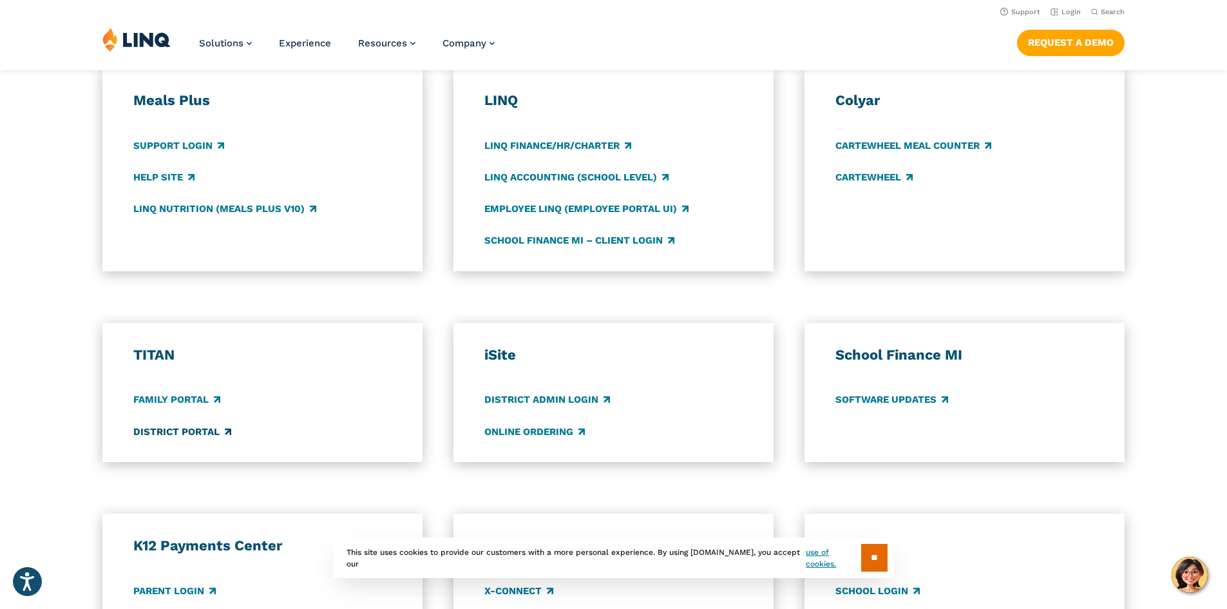 The height and width of the screenshot is (609, 1227). Describe the element at coordinates (1108, 12) in the screenshot. I see `button: Open Search Bar` at that location.